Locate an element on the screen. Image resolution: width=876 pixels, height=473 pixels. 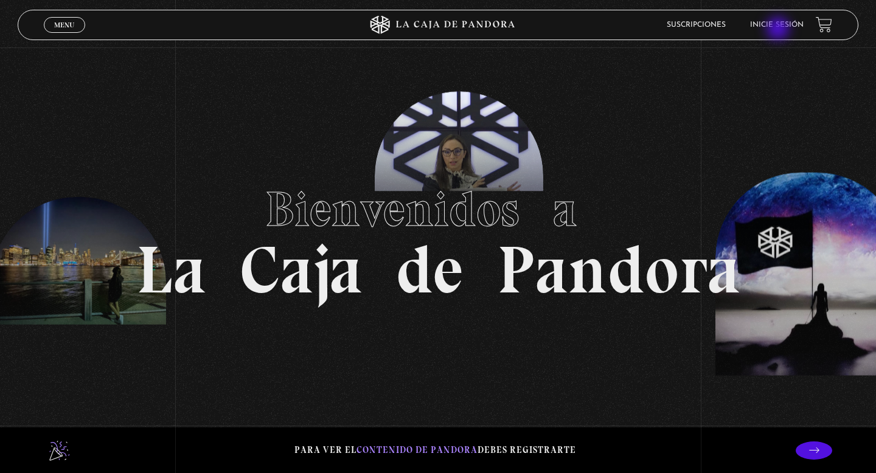
span: contenido de Pandora is located at coordinates (417, 450).